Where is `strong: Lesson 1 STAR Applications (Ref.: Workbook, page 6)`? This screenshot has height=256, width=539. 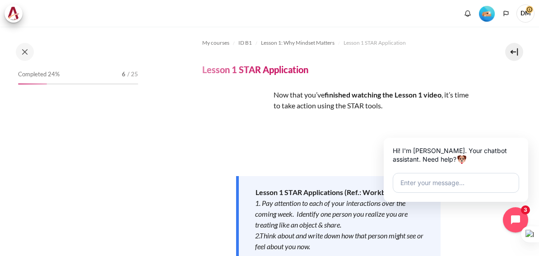
strong: Lesson 1 STAR Applications (Ref.: Workbook, page 6) is located at coordinates (340, 192).